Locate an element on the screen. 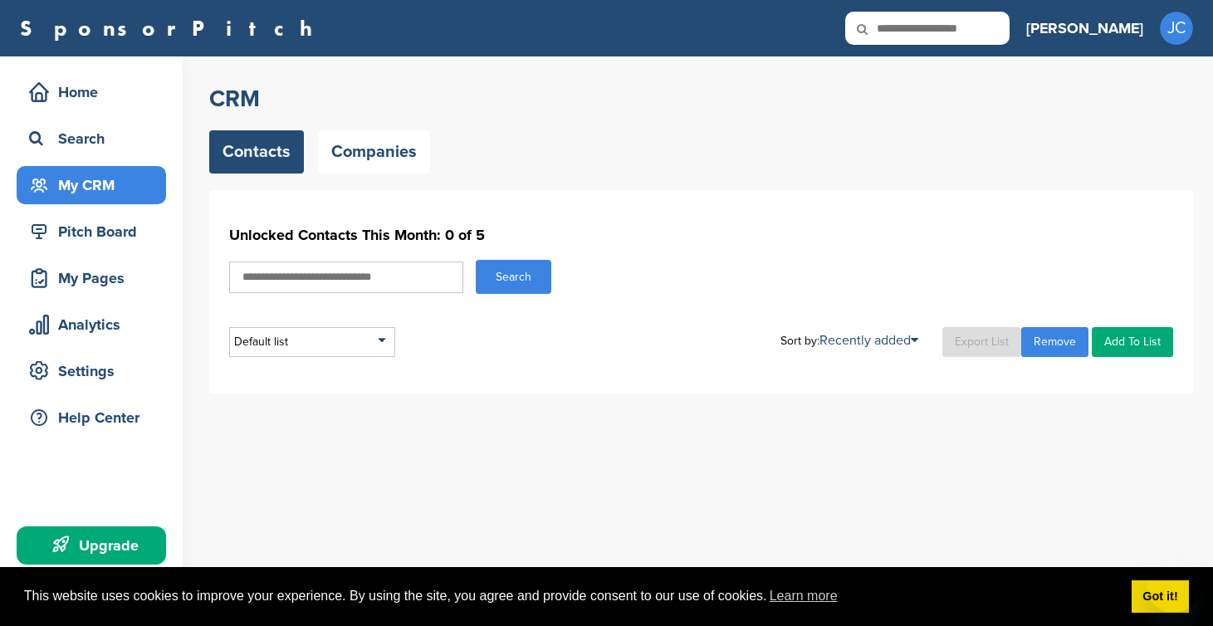 This screenshot has width=1213, height=626. a: Contacts is located at coordinates (257, 152).